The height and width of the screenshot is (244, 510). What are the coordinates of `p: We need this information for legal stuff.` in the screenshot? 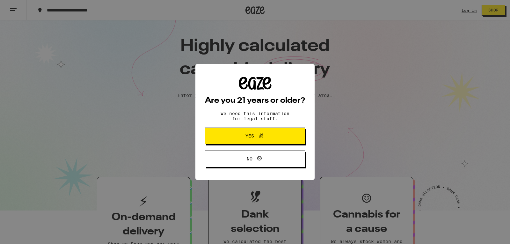 It's located at (255, 116).